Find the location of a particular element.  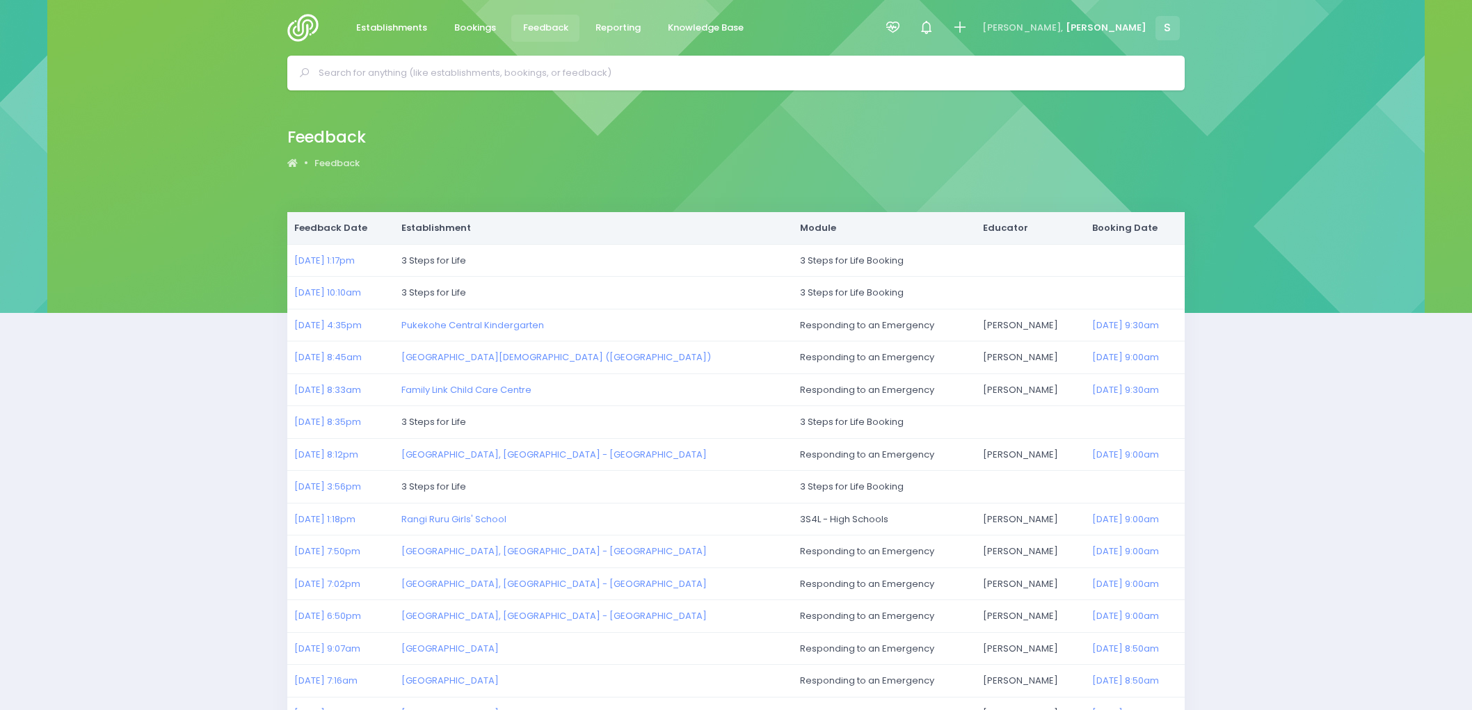

td: 3S4L - High Schools is located at coordinates (884, 519).